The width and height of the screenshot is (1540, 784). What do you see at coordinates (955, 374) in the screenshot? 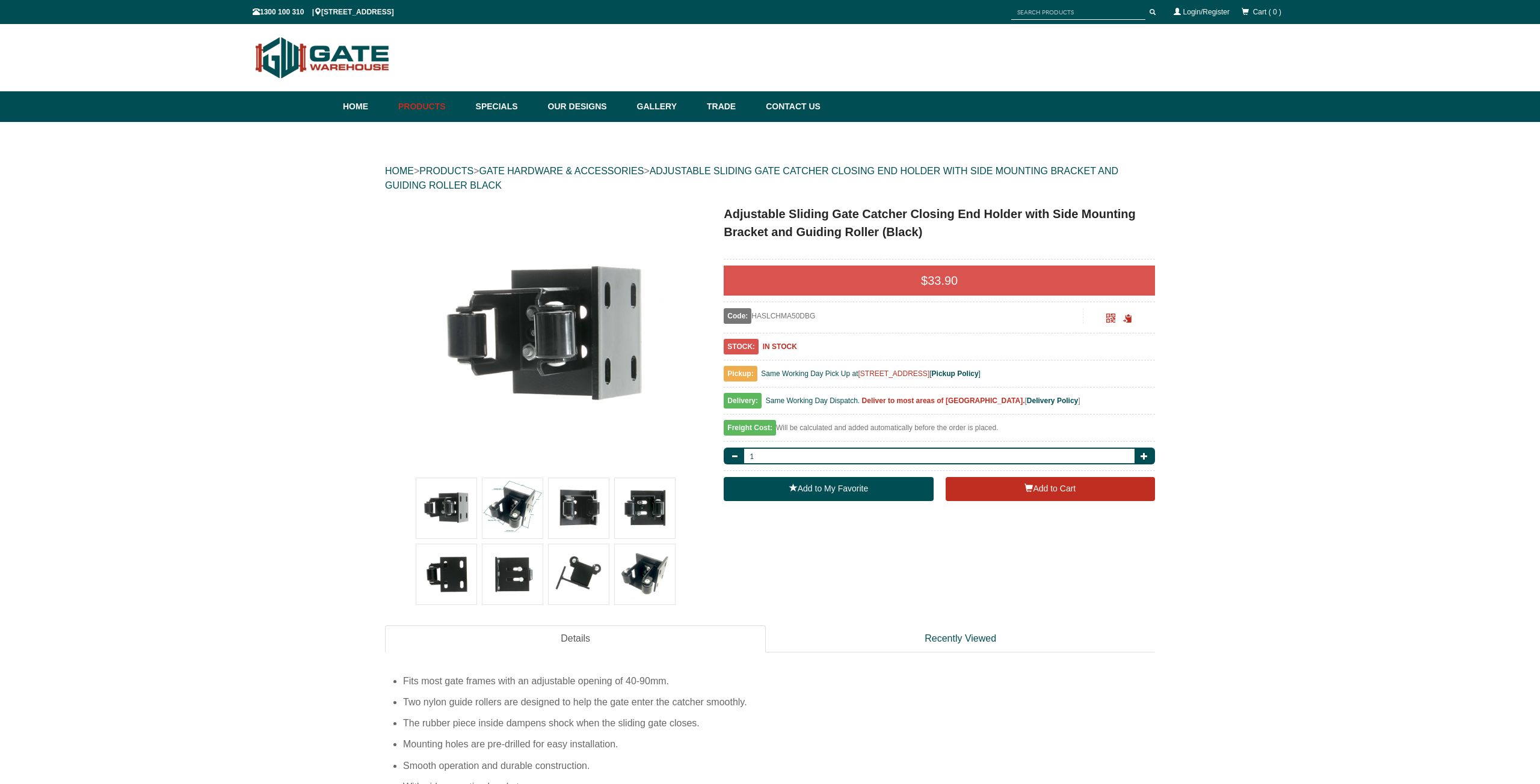
I see `b: Pickup Policy` at bounding box center [955, 374].